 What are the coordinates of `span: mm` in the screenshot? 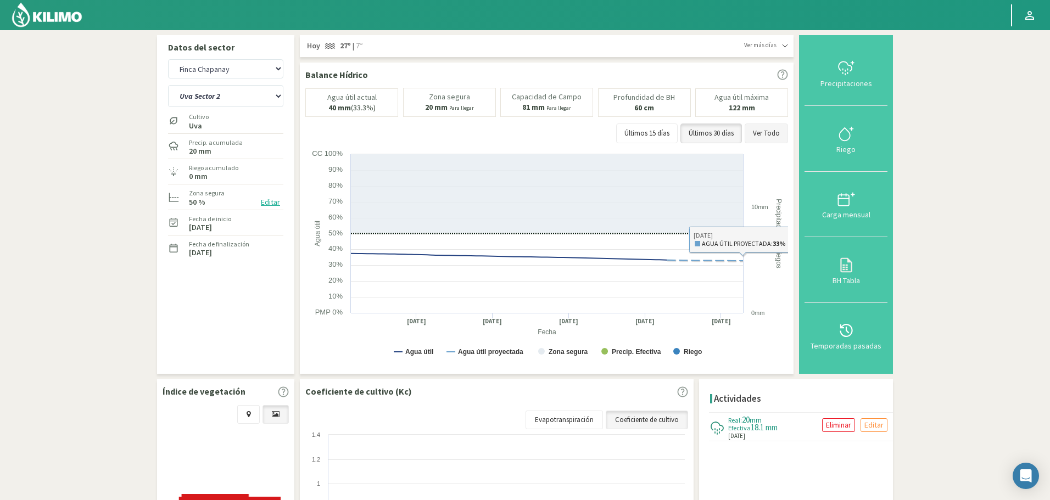 It's located at (756, 420).